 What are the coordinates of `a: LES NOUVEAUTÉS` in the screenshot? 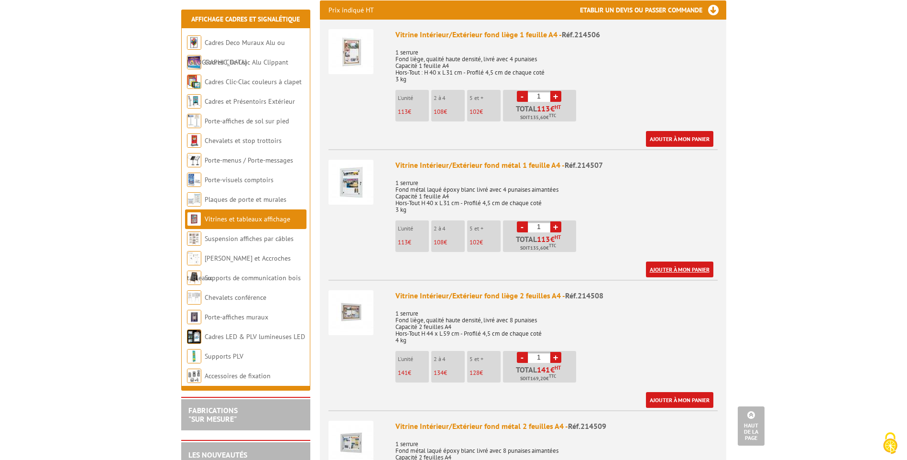 It's located at (218, 455).